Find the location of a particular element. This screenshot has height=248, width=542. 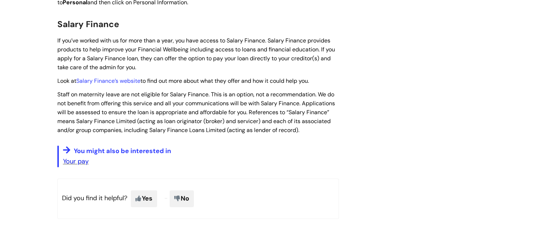

span: Staff on maternity leave are not eligible for Salary Finance. This is an option, not a recommenda... is located at coordinates (196, 112).